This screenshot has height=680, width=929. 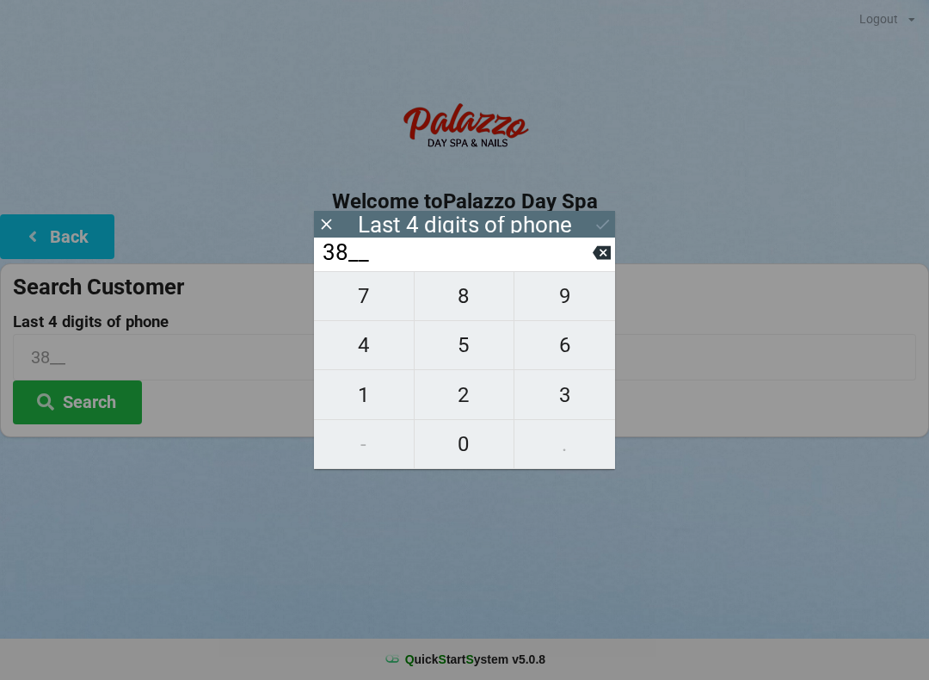 I want to click on button: 2, so click(x=465, y=394).